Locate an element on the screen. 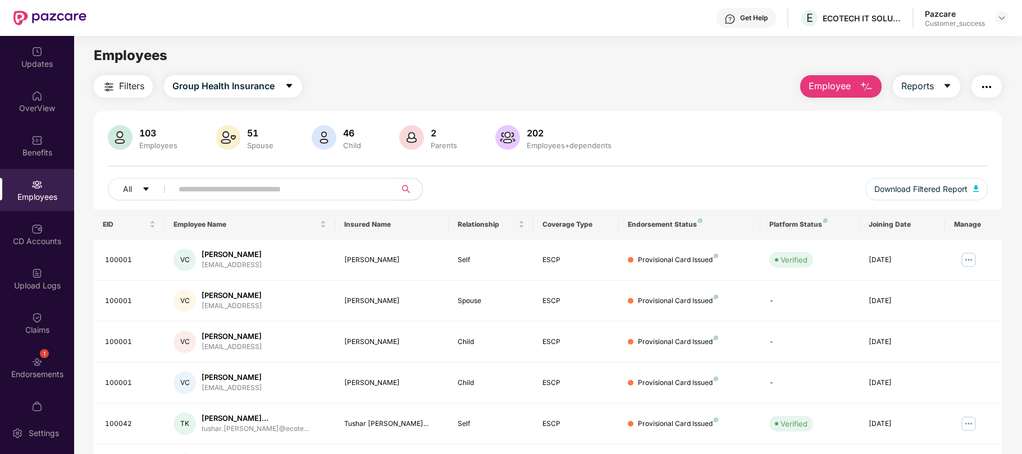 This screenshot has width=1022, height=454. button: Allcaret-down is located at coordinates (142, 189).